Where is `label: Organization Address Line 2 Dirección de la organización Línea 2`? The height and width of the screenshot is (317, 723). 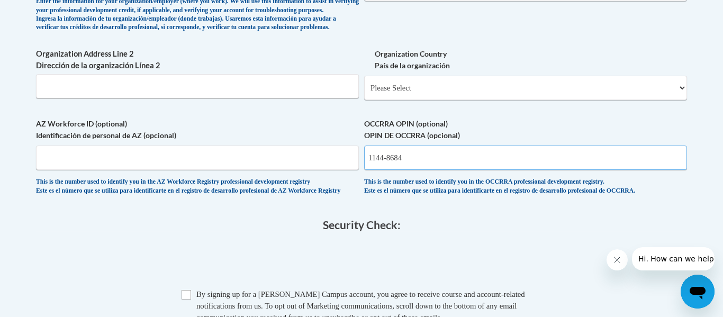 label: Organization Address Line 2 Dirección de la organización Línea 2 is located at coordinates (197, 60).